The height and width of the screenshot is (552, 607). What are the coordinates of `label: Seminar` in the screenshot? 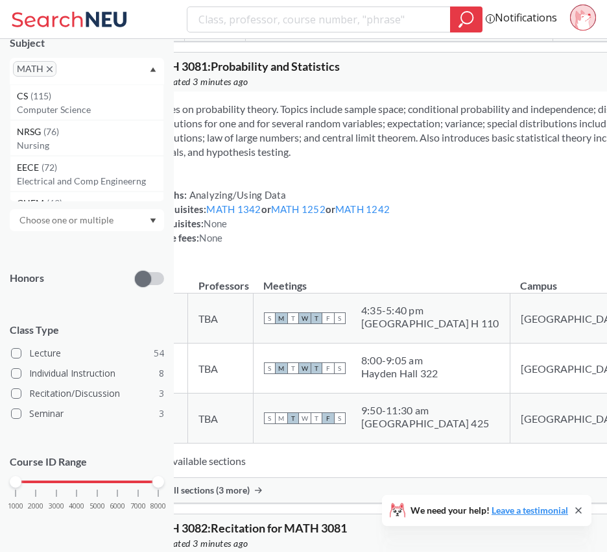 It's located at (88, 413).